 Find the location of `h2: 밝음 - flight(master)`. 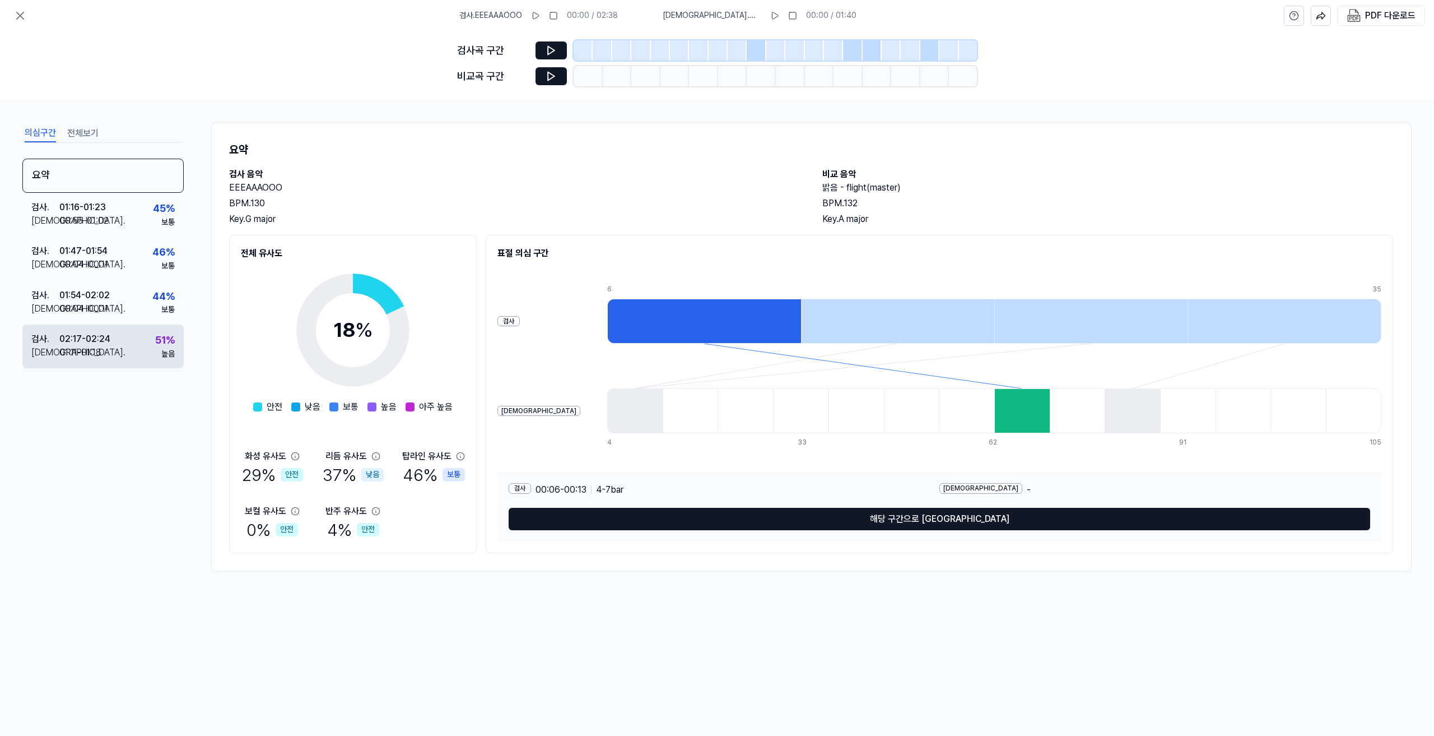

h2: 밝음 - flight(master) is located at coordinates (1108, 188).